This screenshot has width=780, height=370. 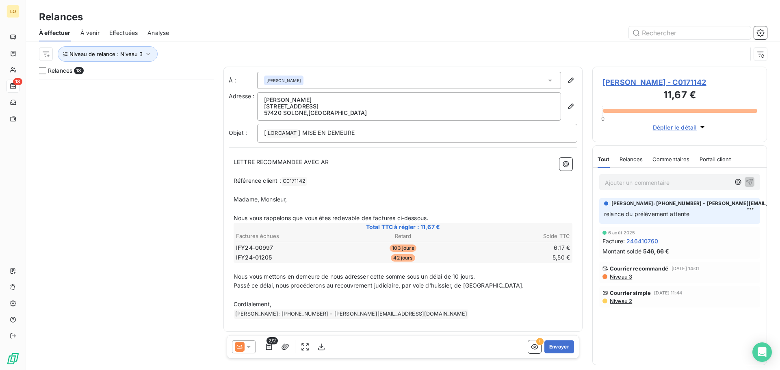 I want to click on span: ] MISE EN DEMEURE, so click(x=326, y=132).